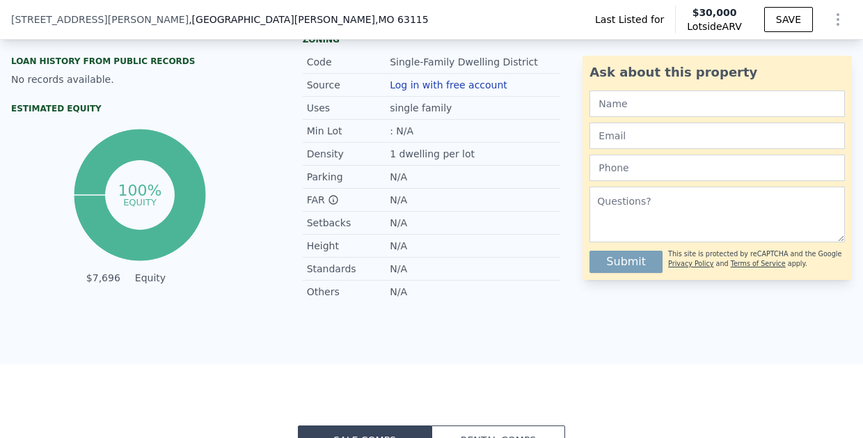  Describe the element at coordinates (714, 13) in the screenshot. I see `span: $30,000` at that location.